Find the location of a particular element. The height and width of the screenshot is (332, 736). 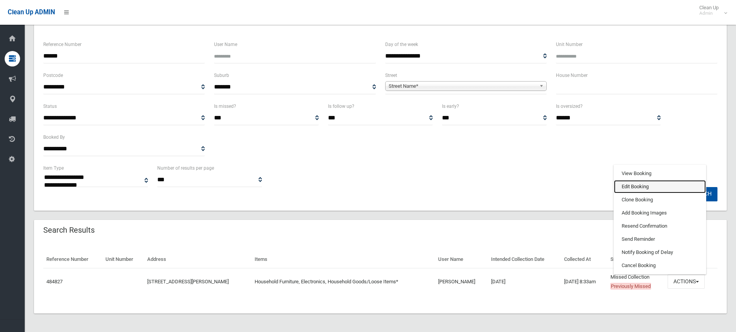

span: Street Name* is located at coordinates (463, 86).